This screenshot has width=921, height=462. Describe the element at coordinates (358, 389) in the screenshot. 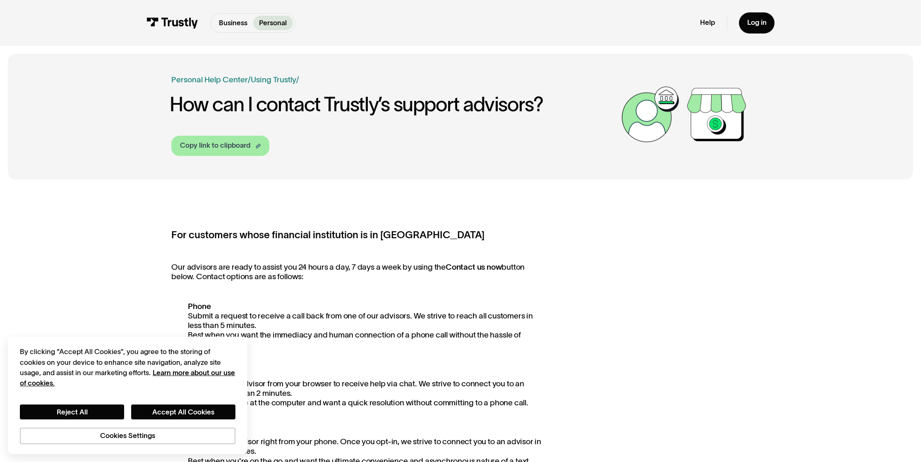

I see `p: Connect to an advisor from your browser to receive help via chat. We strive to connect you to an ...` at that location.